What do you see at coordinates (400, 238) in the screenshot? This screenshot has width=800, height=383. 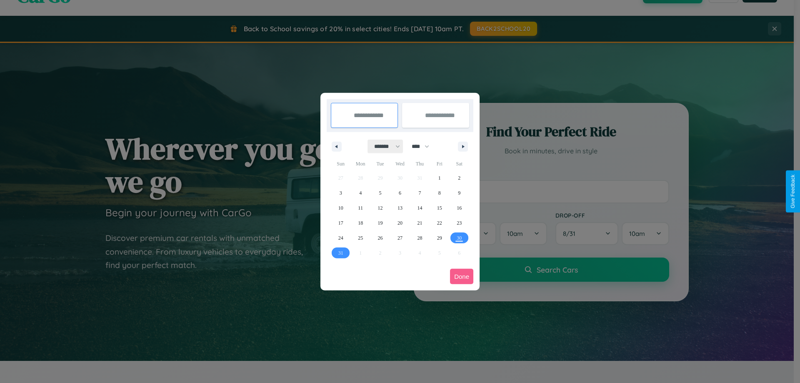 I see `span: 27` at bounding box center [400, 238].